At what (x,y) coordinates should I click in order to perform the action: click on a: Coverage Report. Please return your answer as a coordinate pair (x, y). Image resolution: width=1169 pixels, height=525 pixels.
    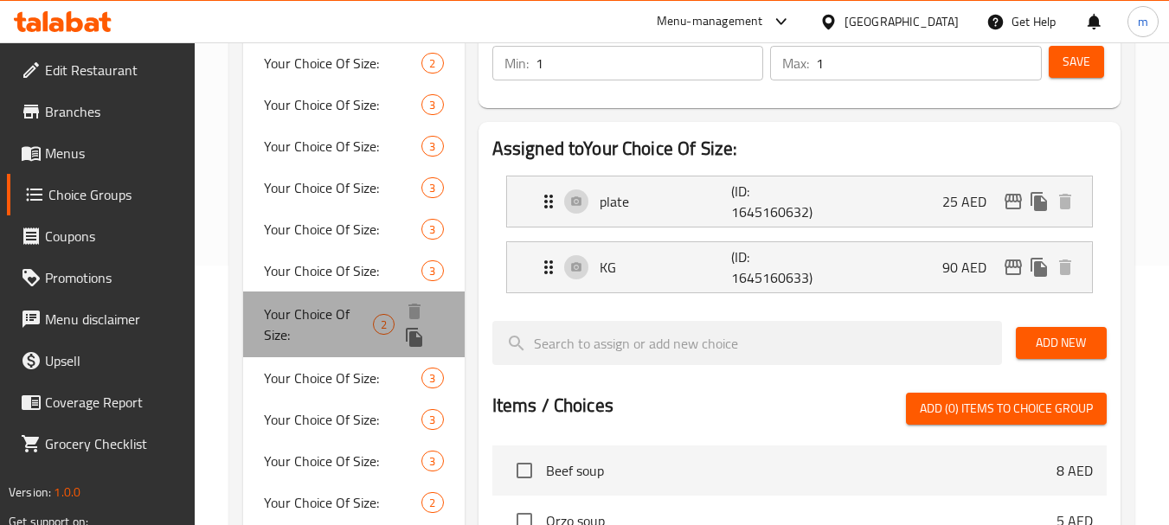
    Looking at the image, I should click on (101, 403).